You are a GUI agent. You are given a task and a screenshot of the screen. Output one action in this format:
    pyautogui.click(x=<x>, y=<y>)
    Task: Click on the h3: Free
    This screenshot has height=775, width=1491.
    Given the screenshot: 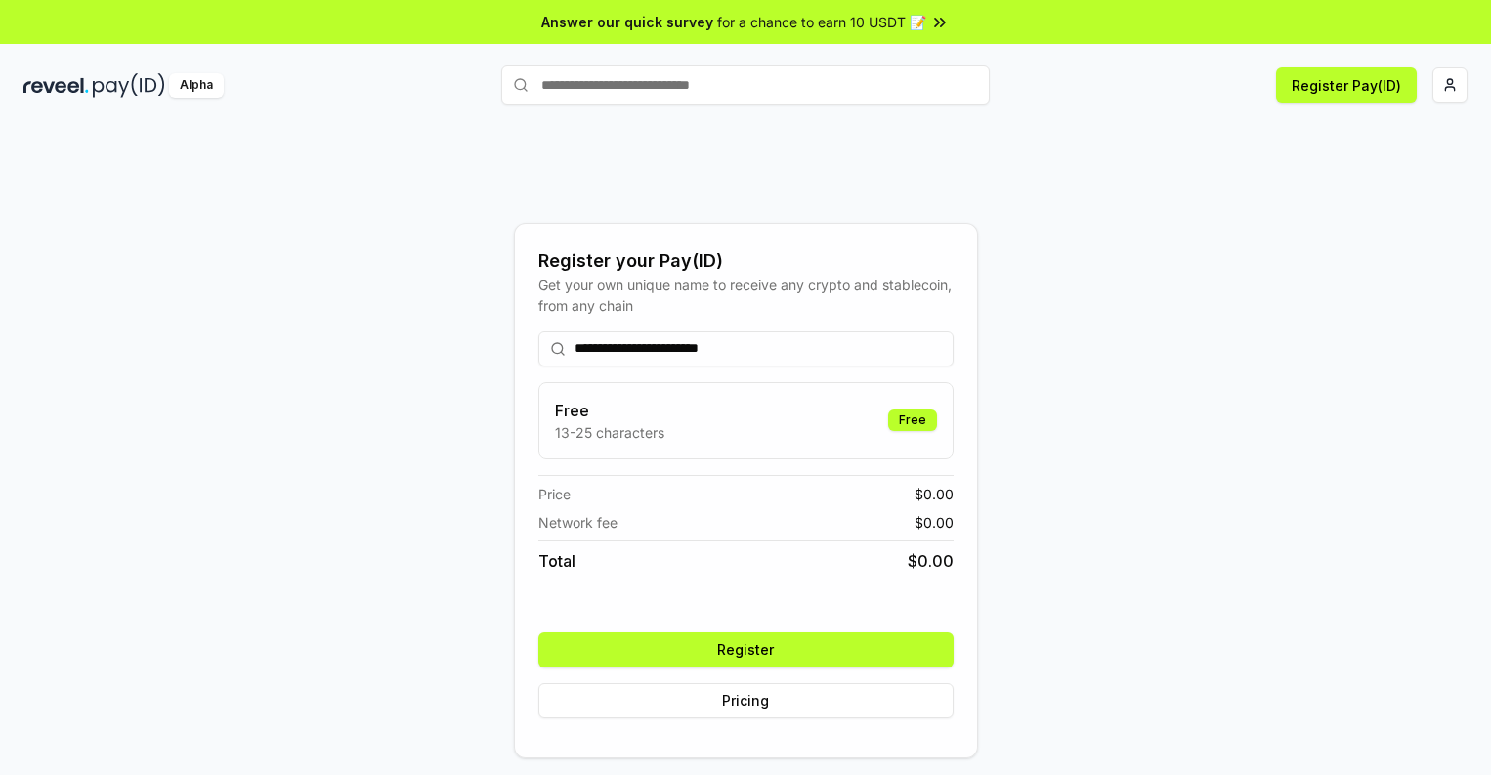 What is the action you would take?
    pyautogui.click(x=610, y=410)
    